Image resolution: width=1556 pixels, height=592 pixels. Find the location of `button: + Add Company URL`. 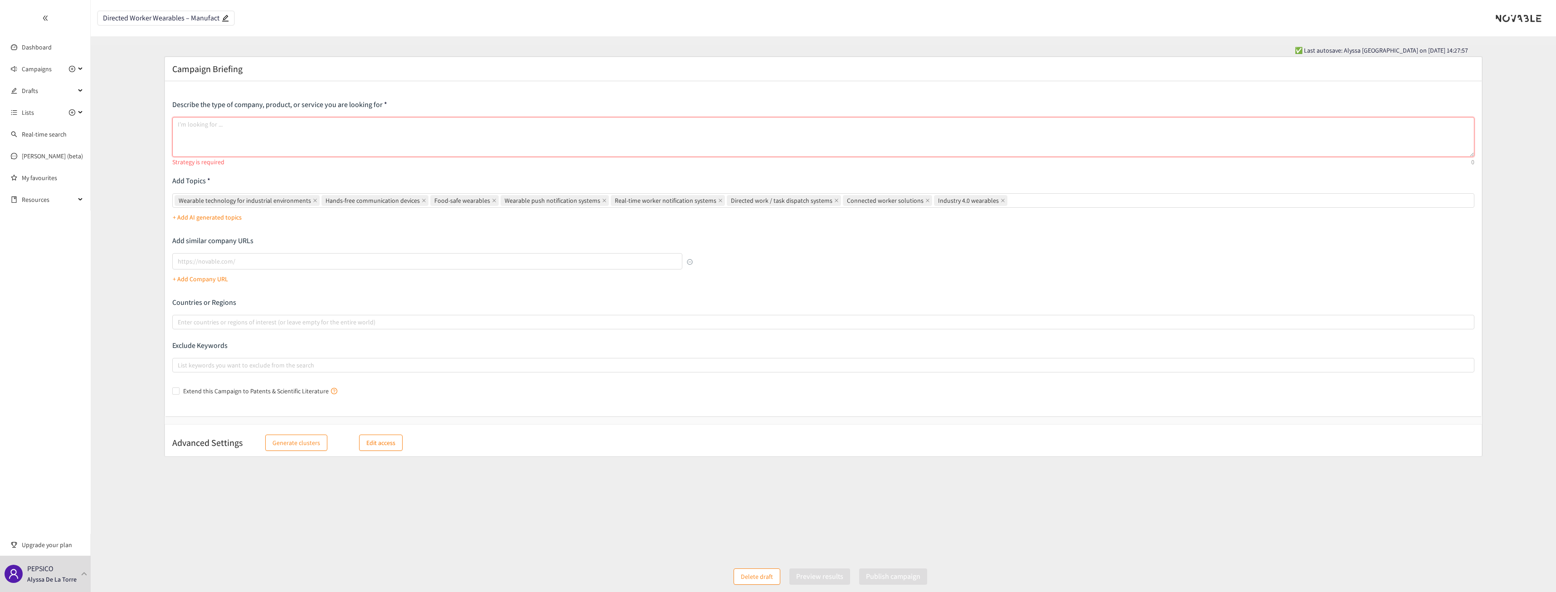

button: + Add Company URL is located at coordinates (200, 279).